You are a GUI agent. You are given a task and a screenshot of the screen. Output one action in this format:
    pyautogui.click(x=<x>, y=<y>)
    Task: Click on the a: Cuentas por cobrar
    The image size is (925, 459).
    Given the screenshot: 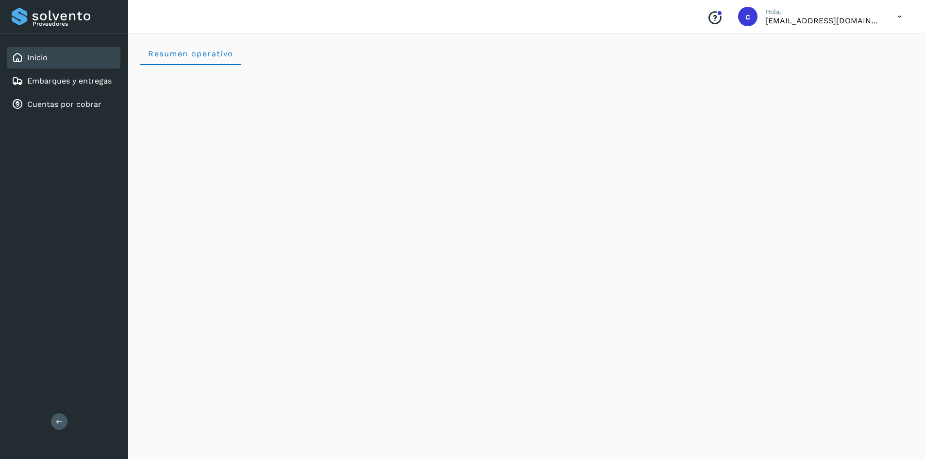 What is the action you would take?
    pyautogui.click(x=64, y=104)
    